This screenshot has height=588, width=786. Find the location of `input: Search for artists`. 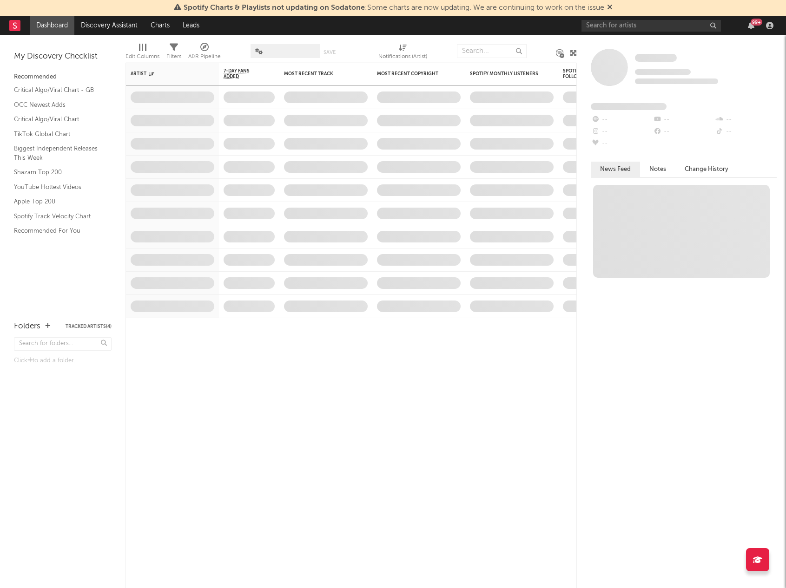

input: Search for artists is located at coordinates (651, 26).